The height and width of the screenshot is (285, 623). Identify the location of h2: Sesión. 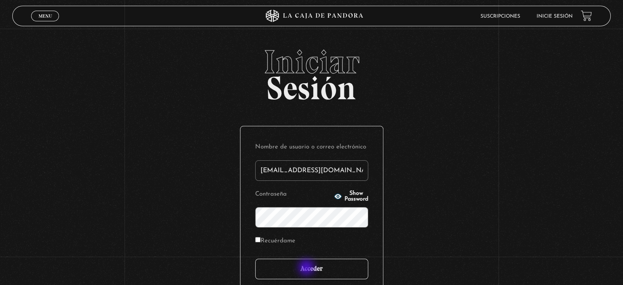
(311, 72).